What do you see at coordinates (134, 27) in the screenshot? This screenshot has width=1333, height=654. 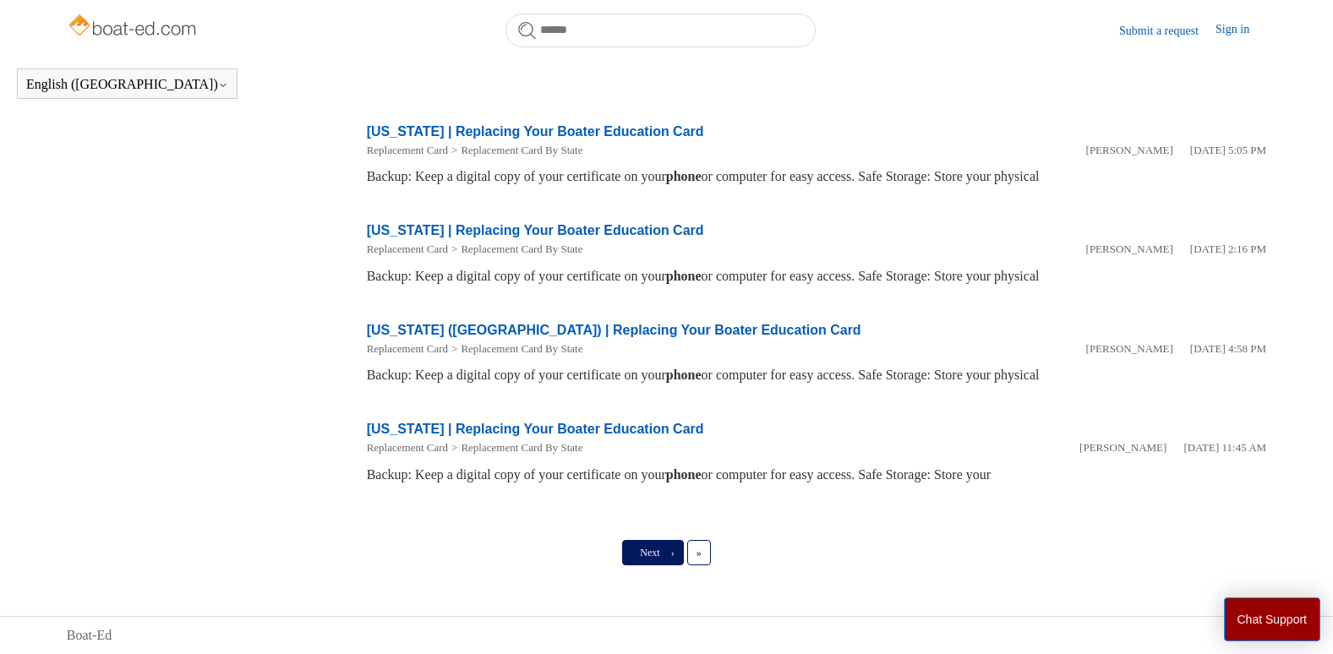 I see `img: Boat-Ed Help Center home page` at bounding box center [134, 27].